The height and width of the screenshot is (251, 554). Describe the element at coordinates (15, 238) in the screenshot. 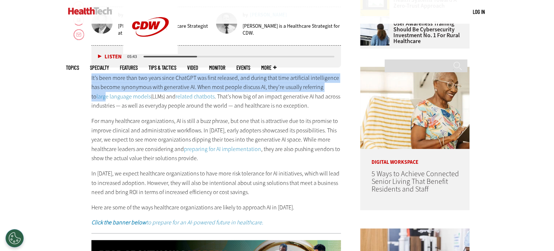

I see `div: Cookies Settings` at that location.